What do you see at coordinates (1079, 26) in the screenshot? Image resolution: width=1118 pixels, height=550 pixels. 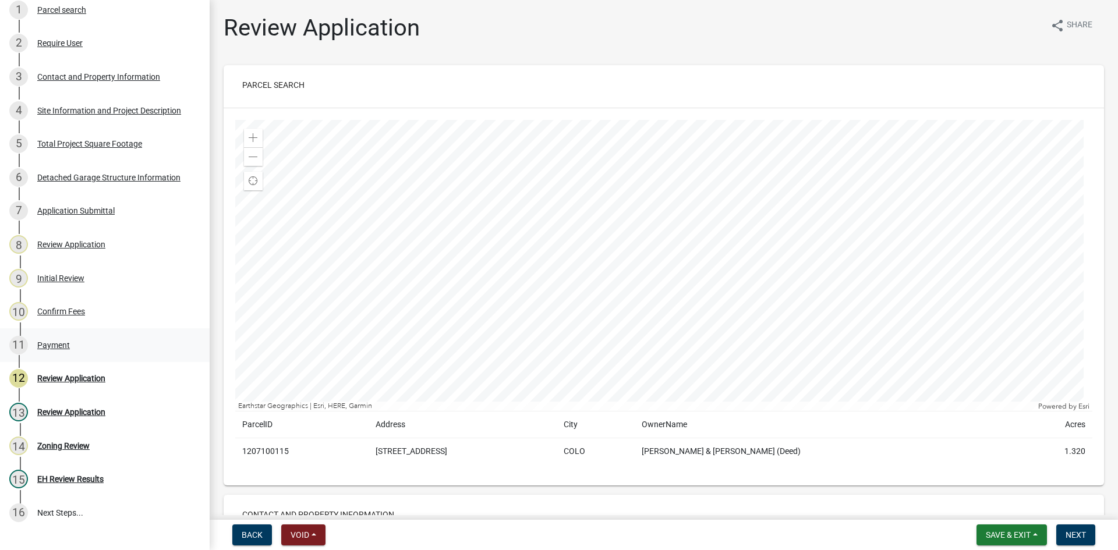 I see `span: Share` at bounding box center [1079, 26].